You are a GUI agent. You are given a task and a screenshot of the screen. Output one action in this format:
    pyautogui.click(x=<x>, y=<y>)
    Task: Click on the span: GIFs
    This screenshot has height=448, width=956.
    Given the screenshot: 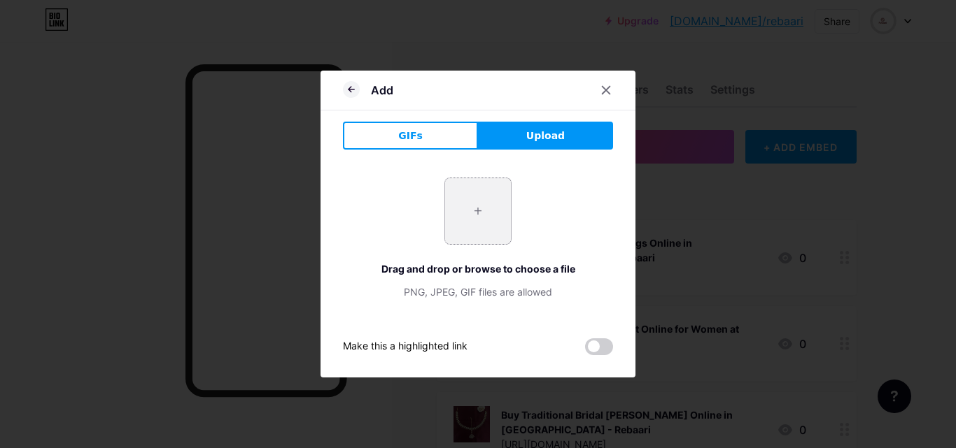 What is the action you would take?
    pyautogui.click(x=410, y=136)
    